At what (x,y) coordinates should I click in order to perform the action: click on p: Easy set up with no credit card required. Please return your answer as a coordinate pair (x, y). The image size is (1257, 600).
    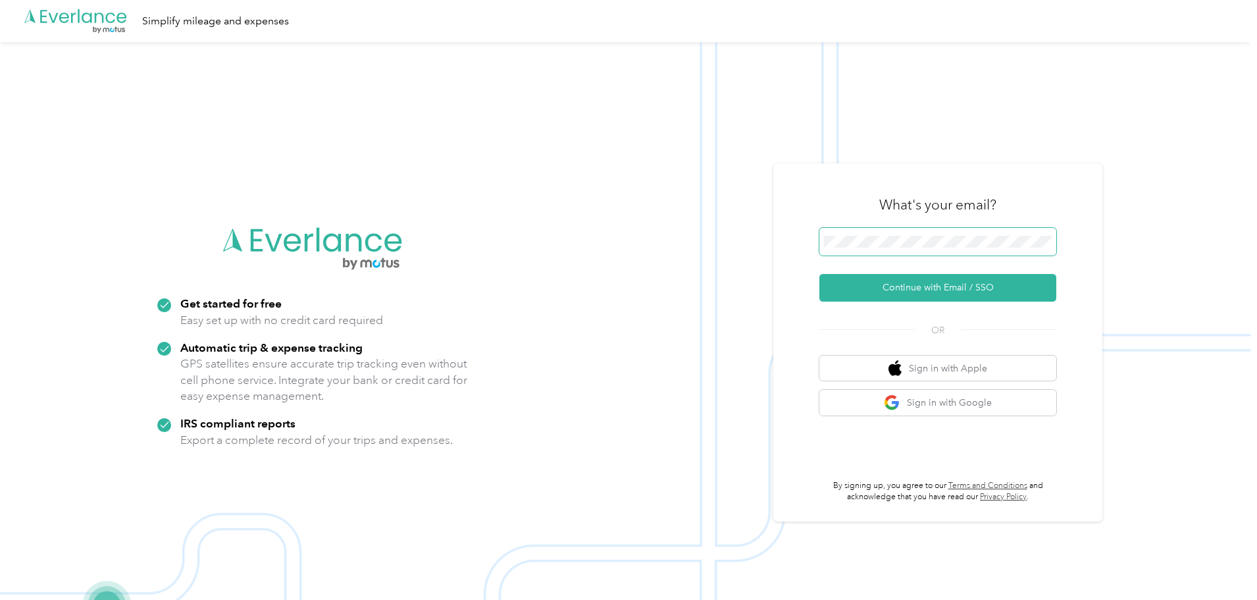
    Looking at the image, I should click on (282, 320).